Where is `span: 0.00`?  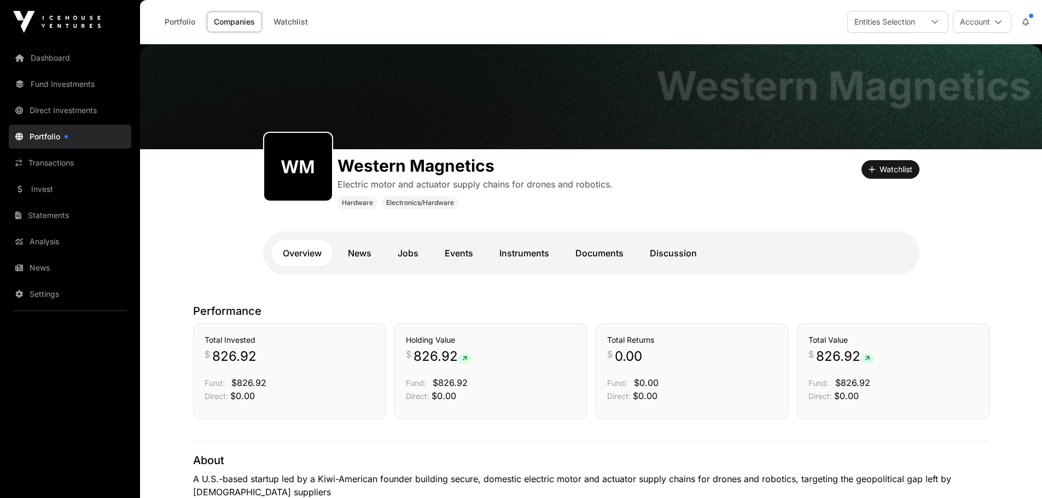
span: 0.00 is located at coordinates (629, 357).